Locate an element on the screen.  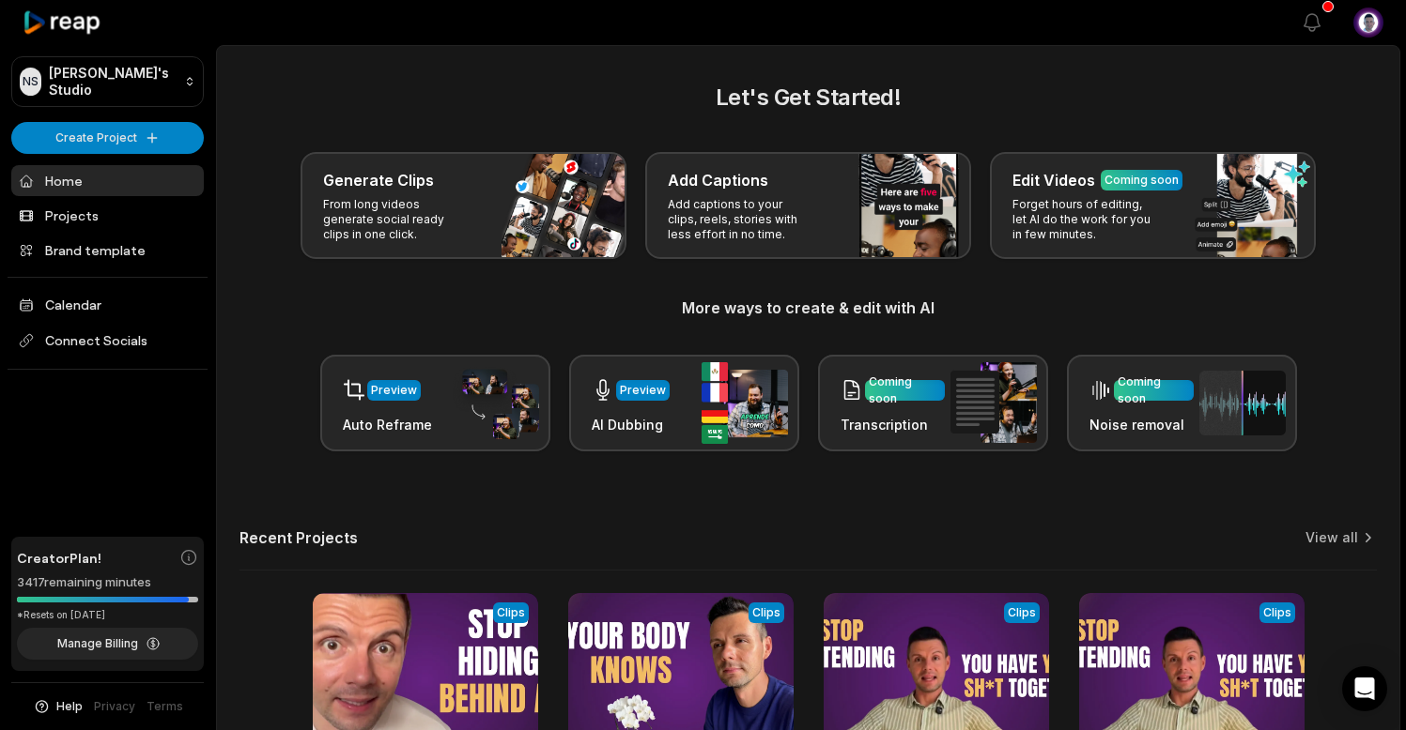
span: Connect Socials is located at coordinates (107, 341).